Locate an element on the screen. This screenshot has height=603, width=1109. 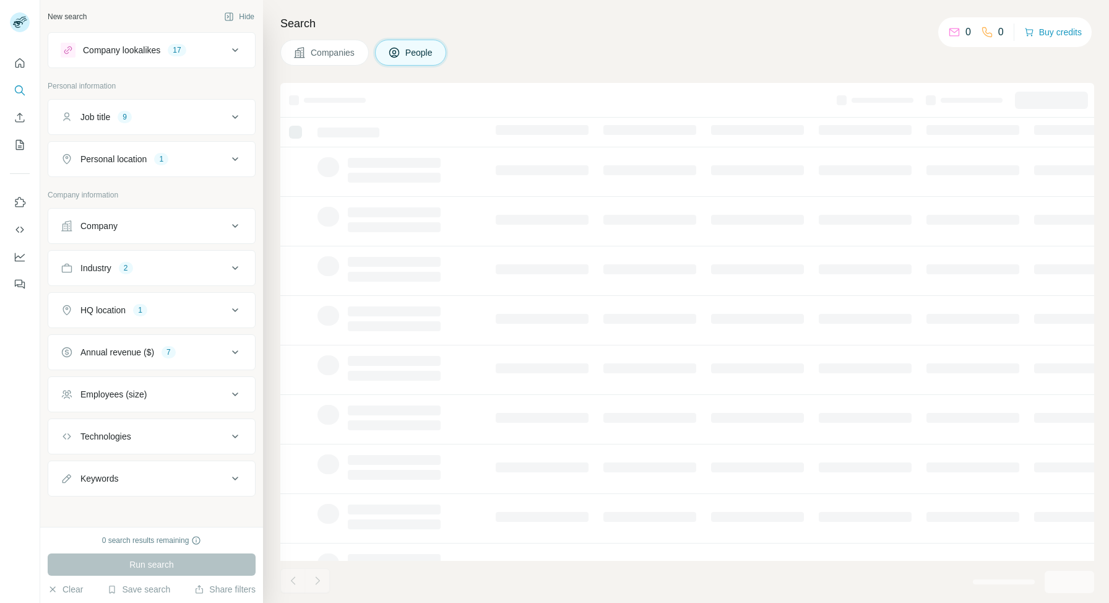
button: Use Surfe API is located at coordinates (20, 230).